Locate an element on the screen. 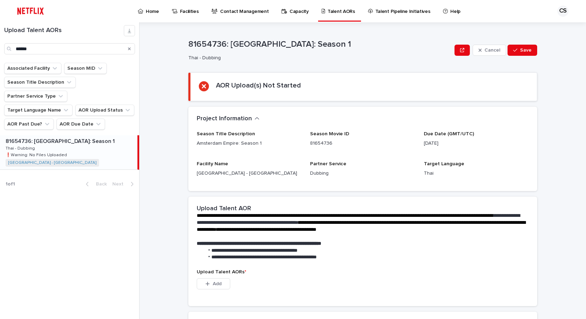 The height and width of the screenshot is (319, 586). span: Season Title Description is located at coordinates (226, 134).